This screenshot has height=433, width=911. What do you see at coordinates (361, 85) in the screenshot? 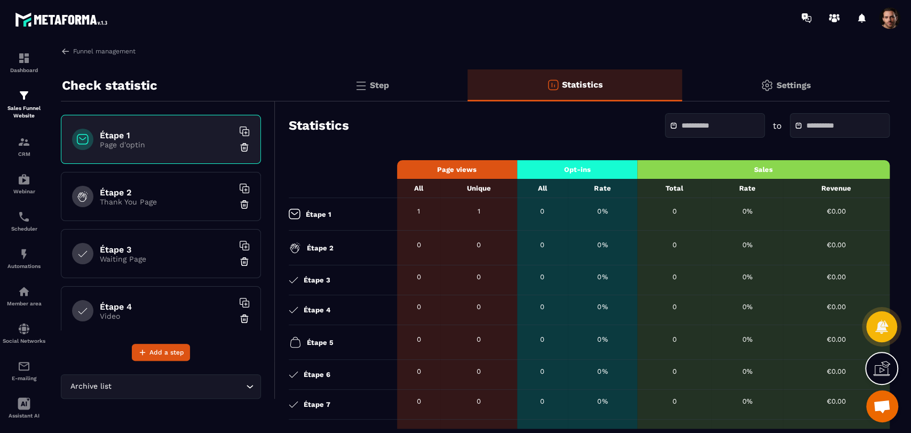
I see `img: bars.0d591741.svg` at bounding box center [361, 85].